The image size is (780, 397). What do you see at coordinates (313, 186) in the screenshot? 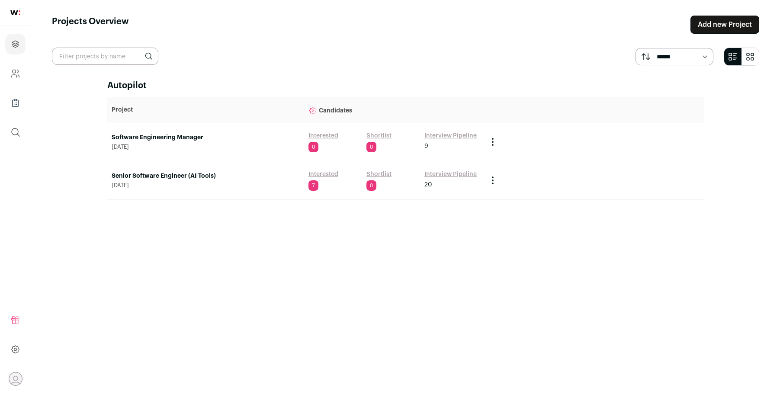
I see `span: 7` at bounding box center [313, 186].